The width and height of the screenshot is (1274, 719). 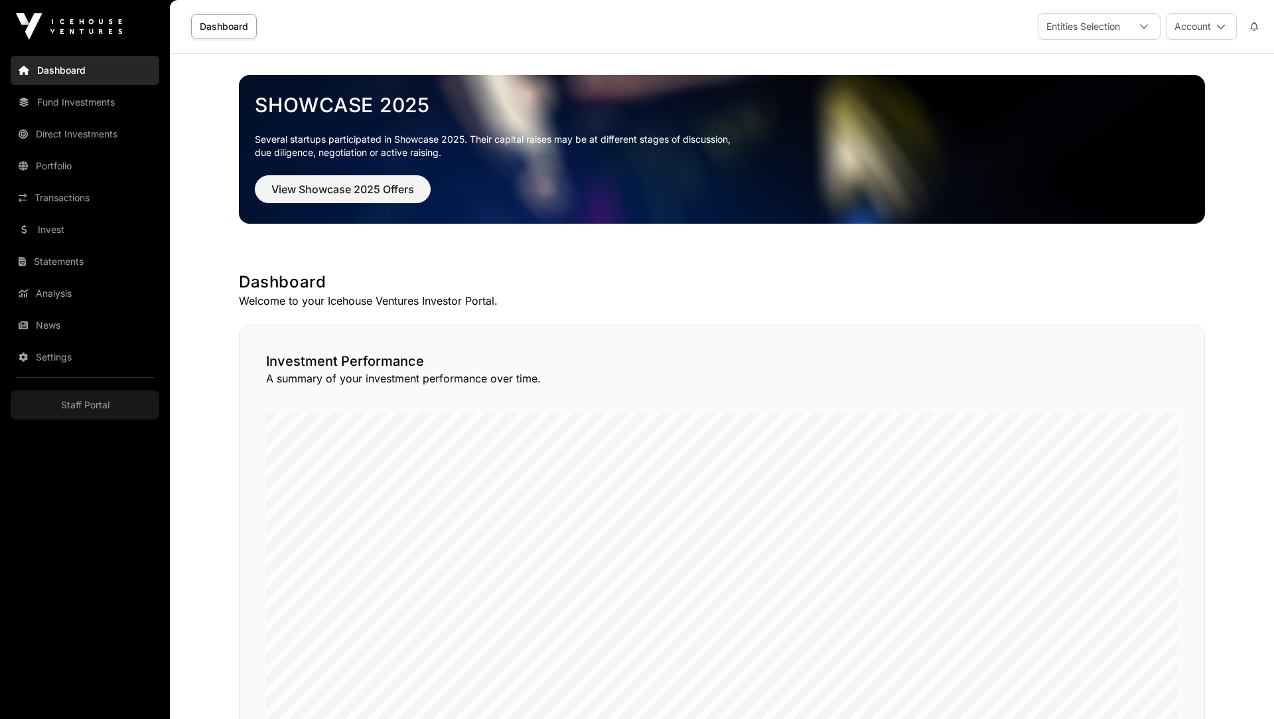 I want to click on div: Chat Widget, so click(x=1241, y=687).